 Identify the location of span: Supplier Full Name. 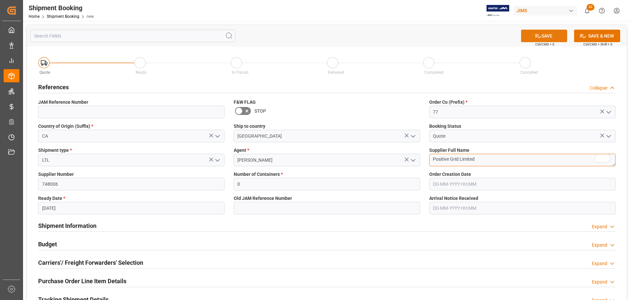
(449, 150).